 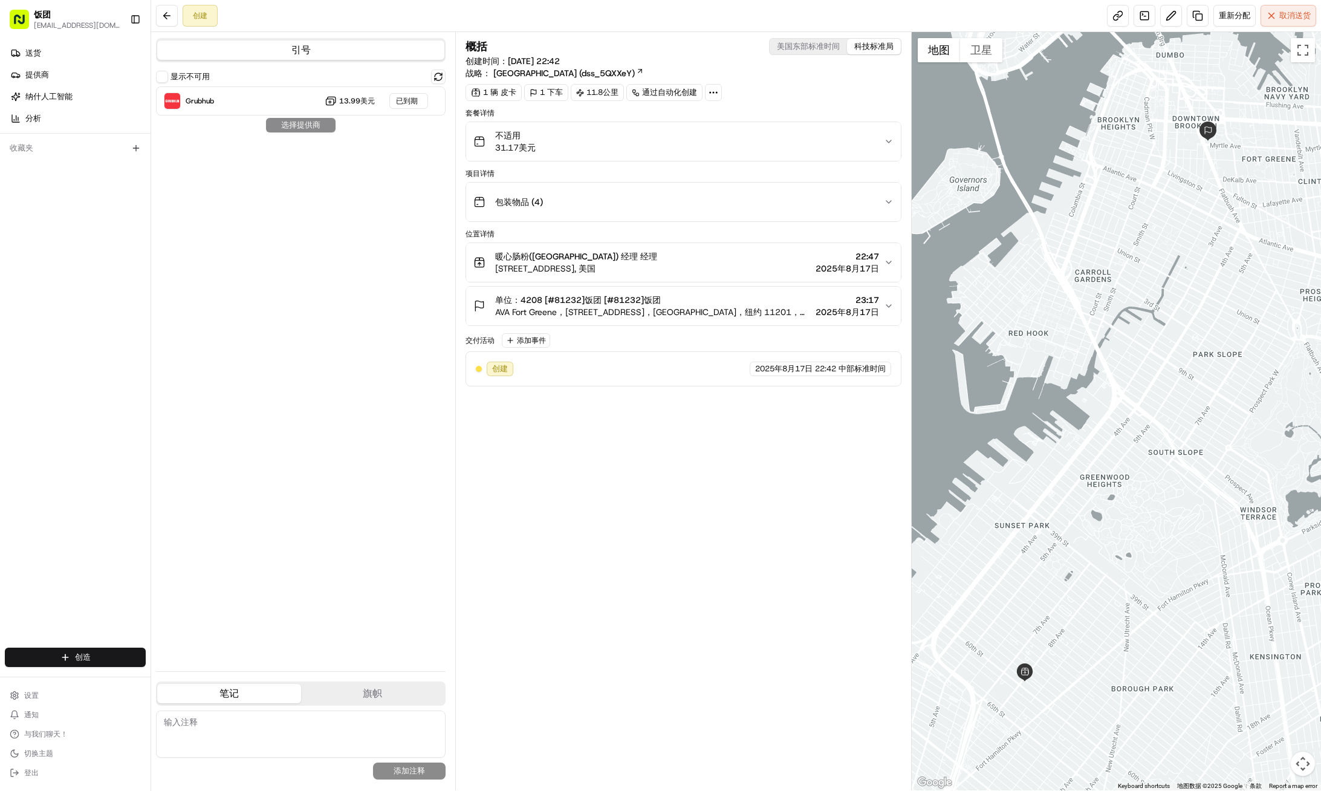 I want to click on font: 31.17美元, so click(x=515, y=147).